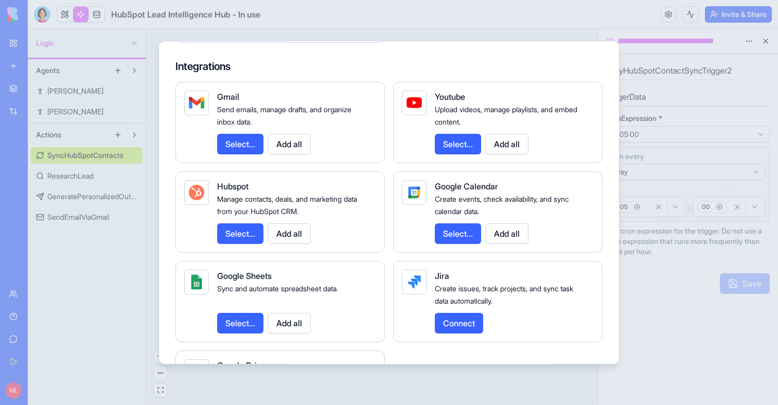 This screenshot has width=778, height=405. Describe the element at coordinates (389, 66) in the screenshot. I see `h4: Integrations` at that location.